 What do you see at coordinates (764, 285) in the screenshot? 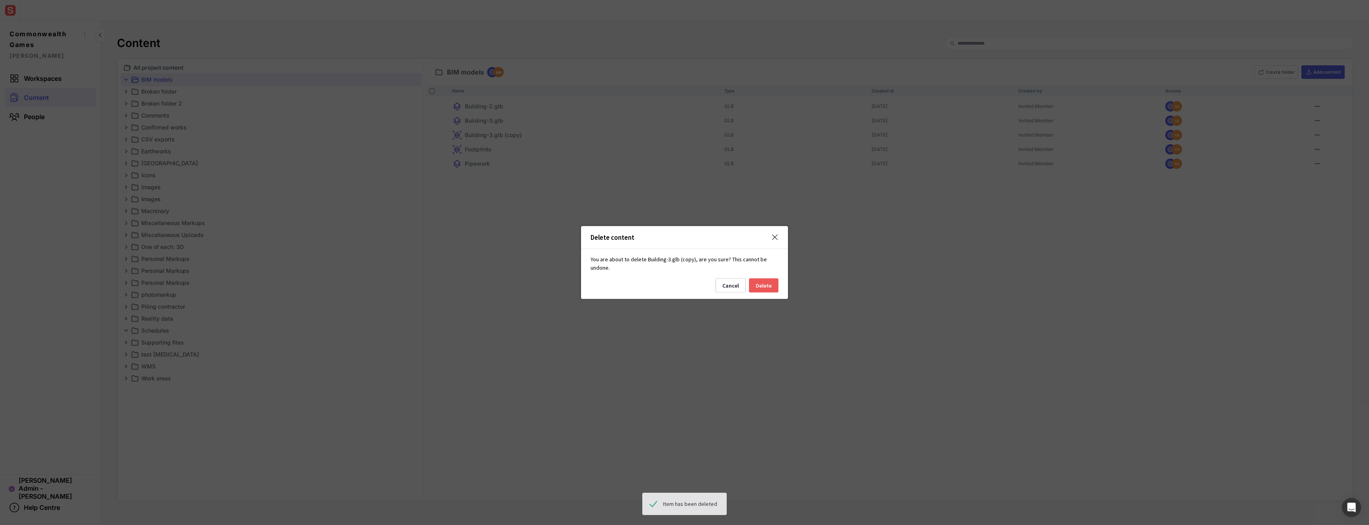
I see `button: Delete` at bounding box center [764, 285].